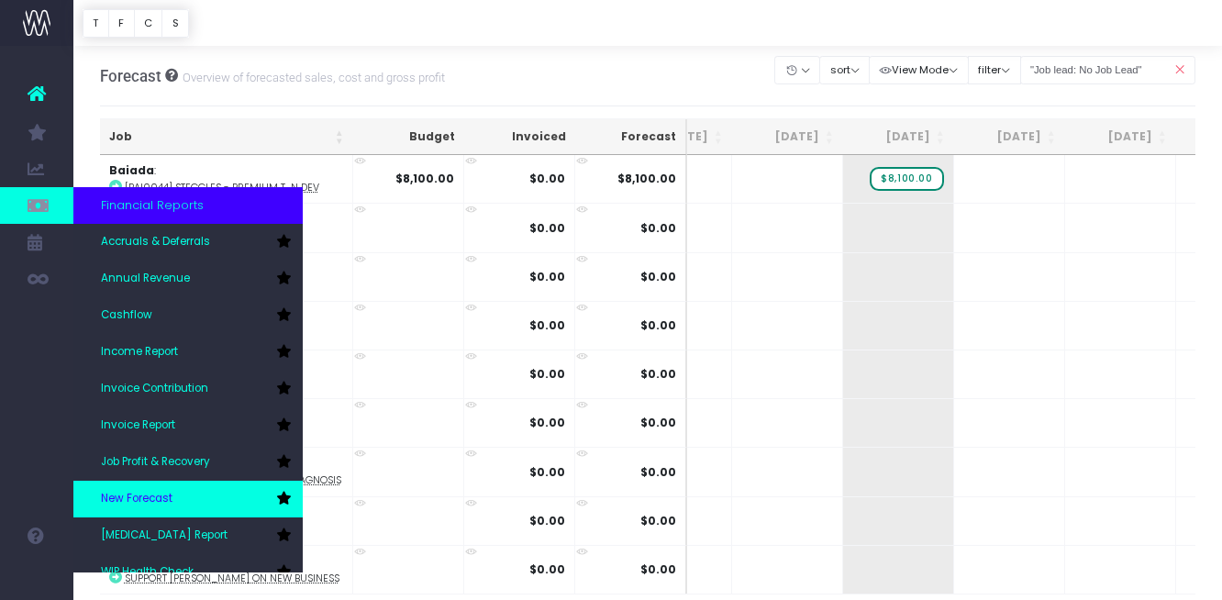 The height and width of the screenshot is (600, 1222). I want to click on button: View Mode, so click(918, 70).